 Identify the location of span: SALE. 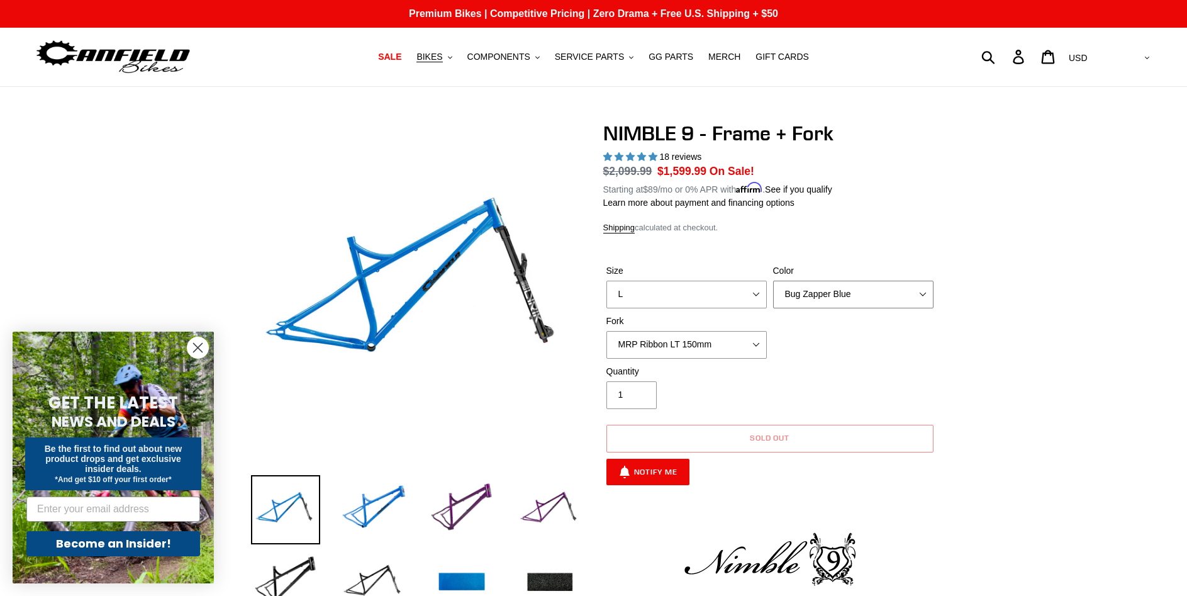
(389, 57).